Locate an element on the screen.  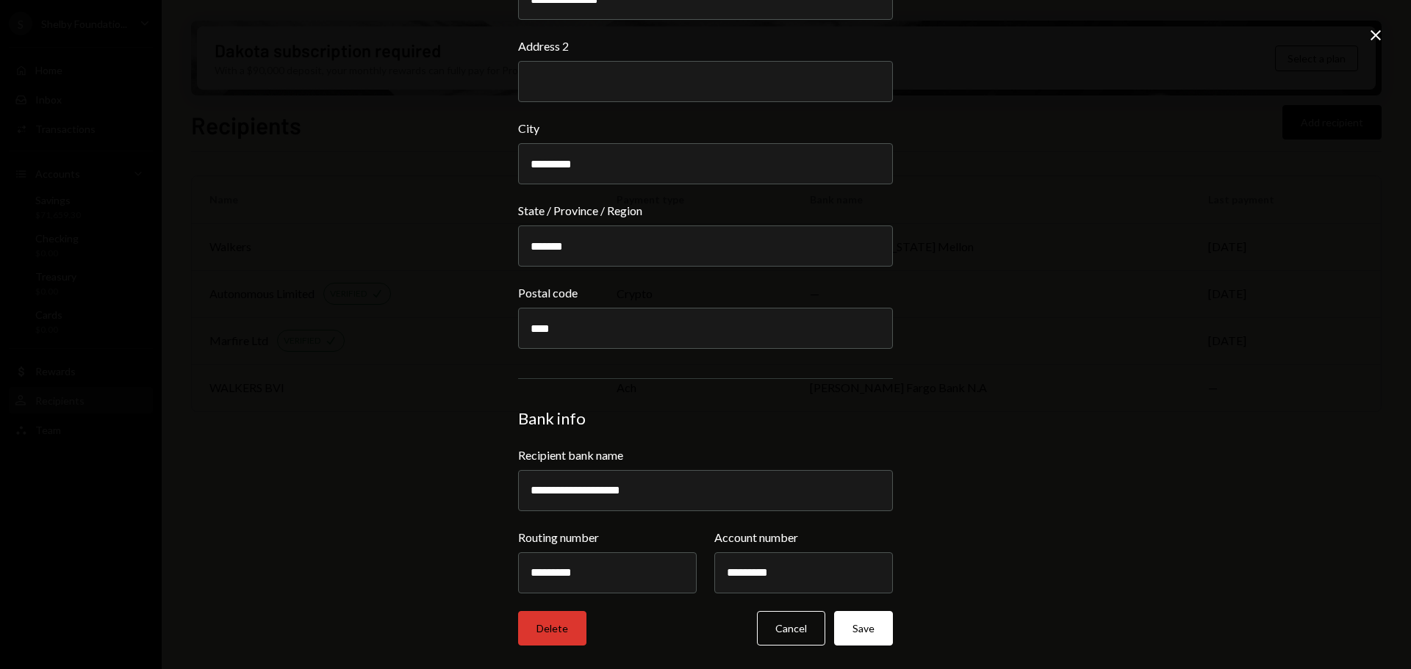
label: State / Province / Region is located at coordinates (705, 211).